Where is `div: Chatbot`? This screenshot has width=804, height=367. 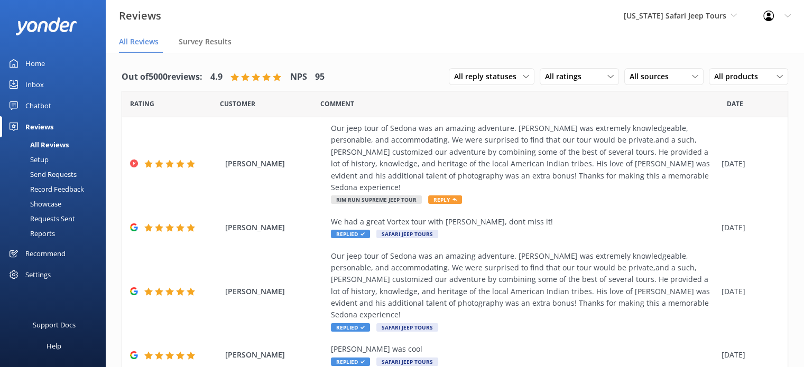
div: Chatbot is located at coordinates (38, 106).